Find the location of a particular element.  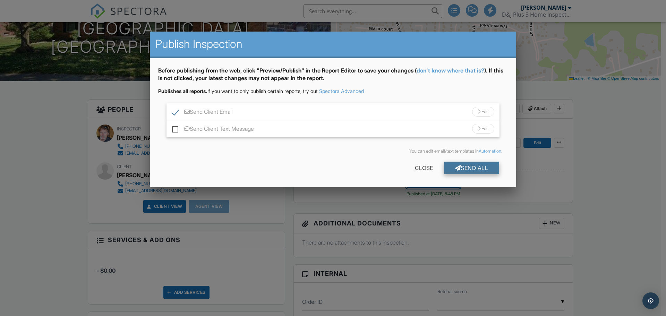

div: Close is located at coordinates (424, 168).